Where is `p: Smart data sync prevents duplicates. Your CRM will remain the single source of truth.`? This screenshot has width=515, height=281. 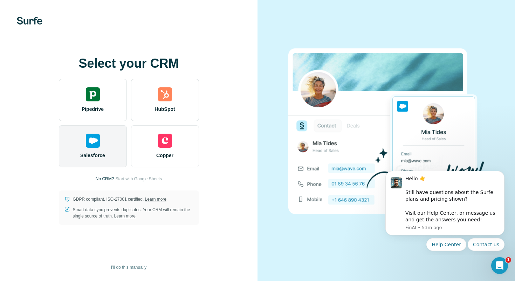 p: Smart data sync prevents duplicates. Your CRM will remain the single source of truth. is located at coordinates (133, 213).